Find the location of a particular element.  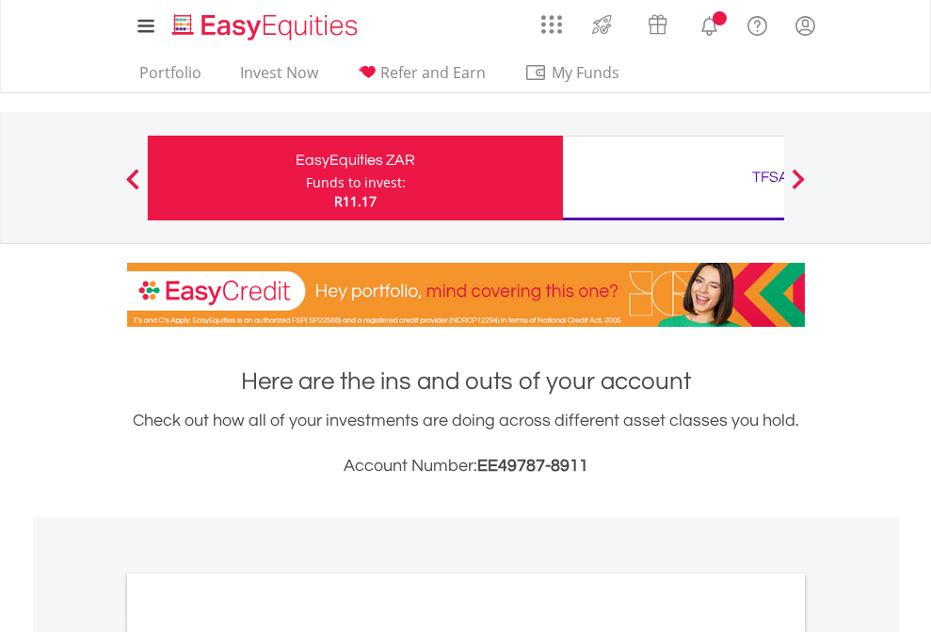

a: FAQ's and Support is located at coordinates (757, 24).